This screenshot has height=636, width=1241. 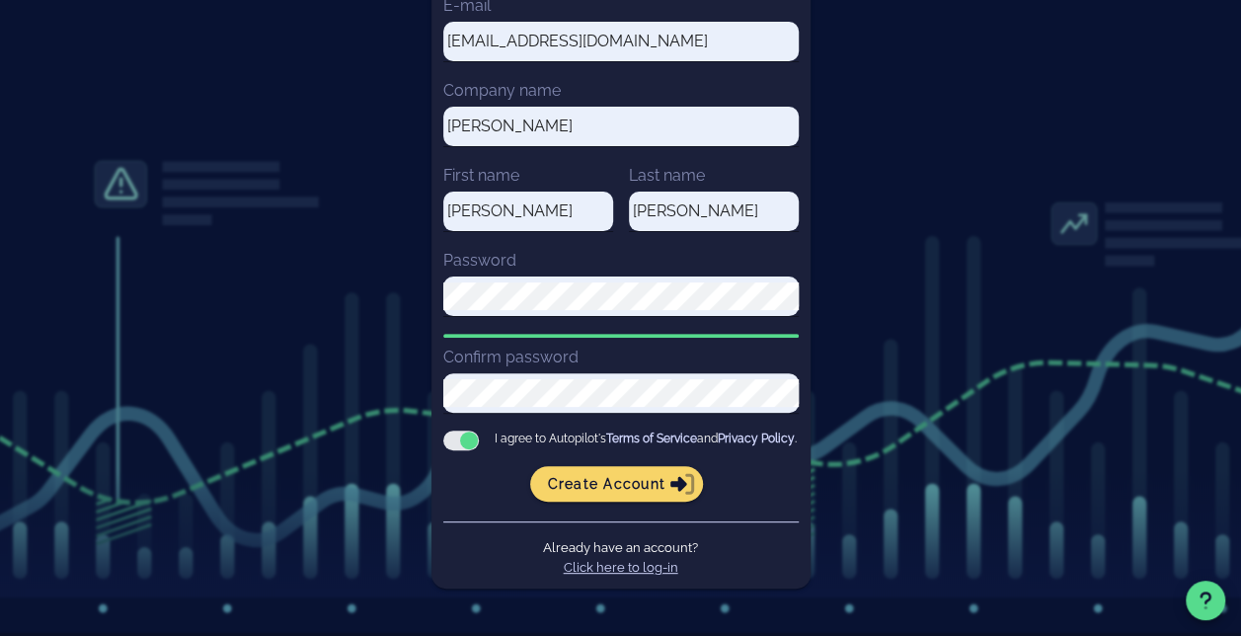 I want to click on div: Already have an account?, so click(x=621, y=549).